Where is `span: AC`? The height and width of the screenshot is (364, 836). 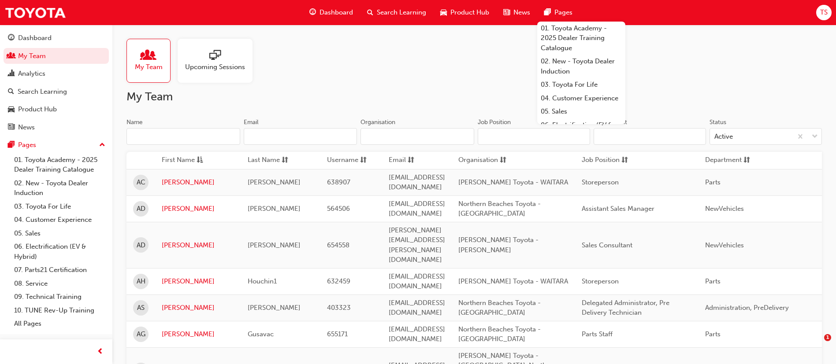
span: AC is located at coordinates (141, 182).